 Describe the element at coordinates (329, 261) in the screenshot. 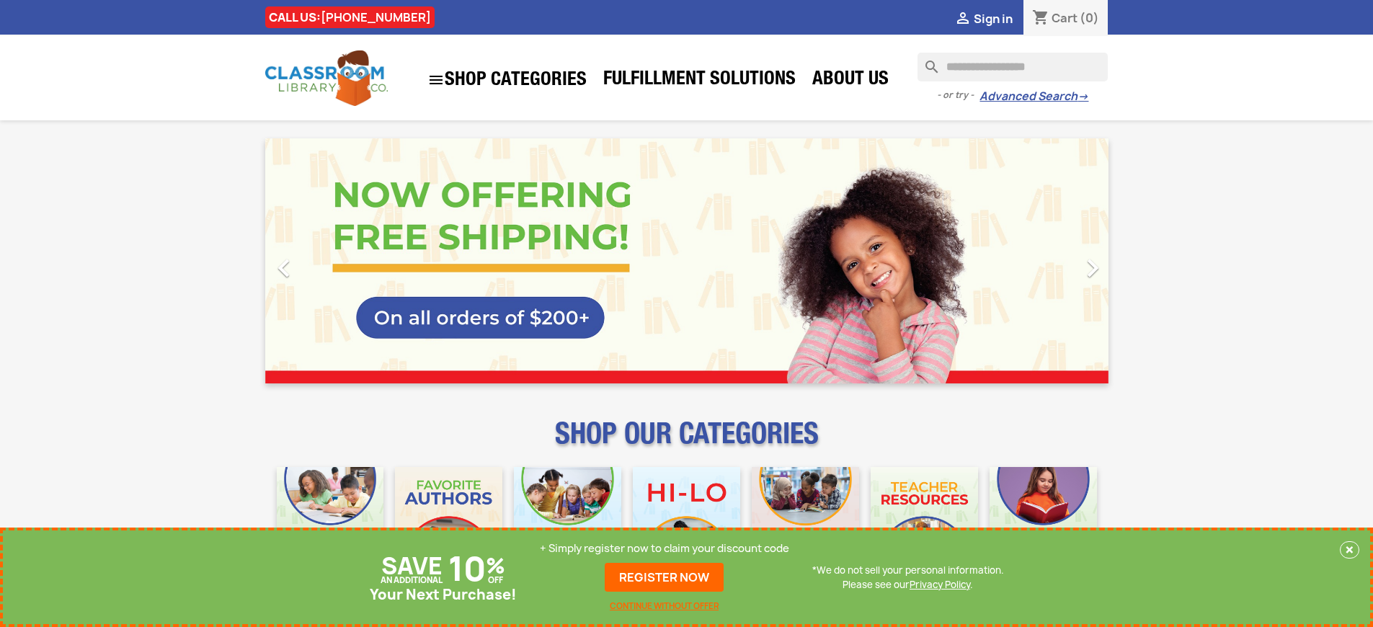

I see `a: Previous` at that location.